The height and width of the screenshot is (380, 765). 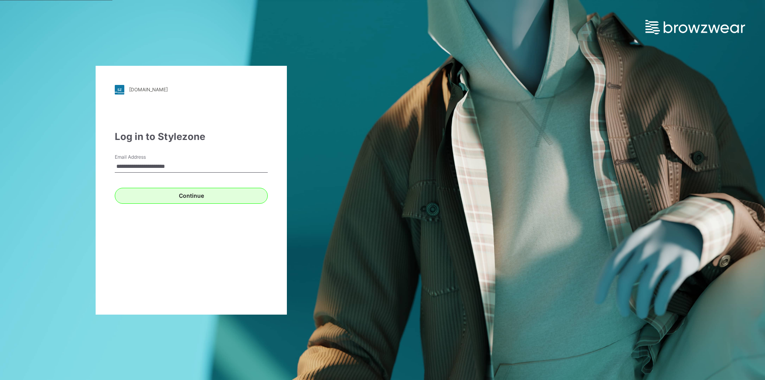 I want to click on img: stylezone-logo.562084cfcfab977791bfbf7441f1a819.svg, so click(x=120, y=90).